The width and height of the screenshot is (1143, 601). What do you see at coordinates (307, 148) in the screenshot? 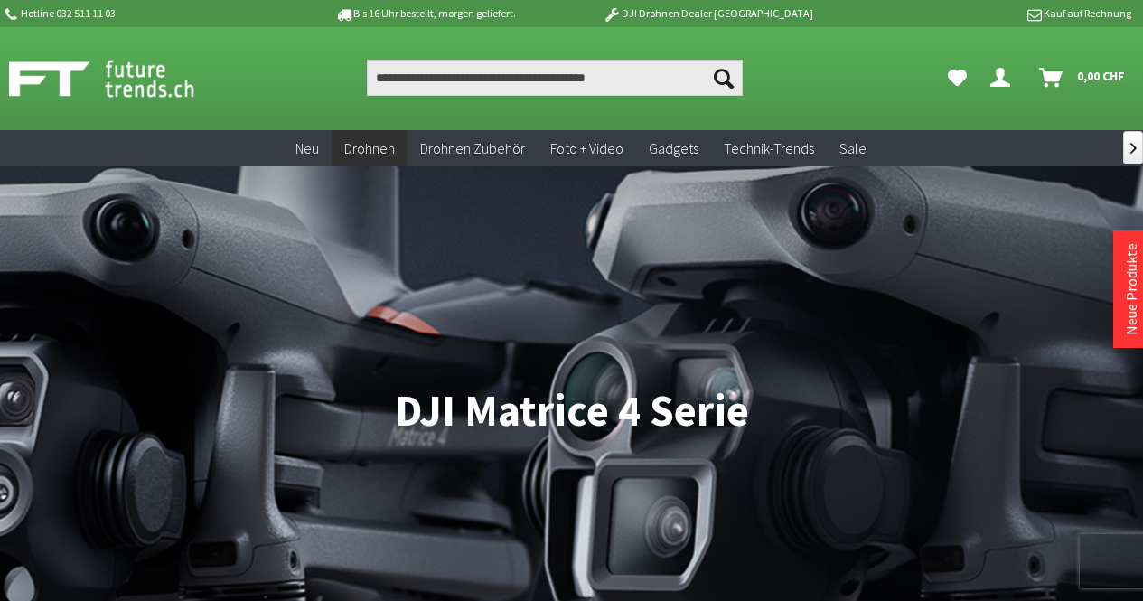
I see `span: Neu` at bounding box center [307, 148].